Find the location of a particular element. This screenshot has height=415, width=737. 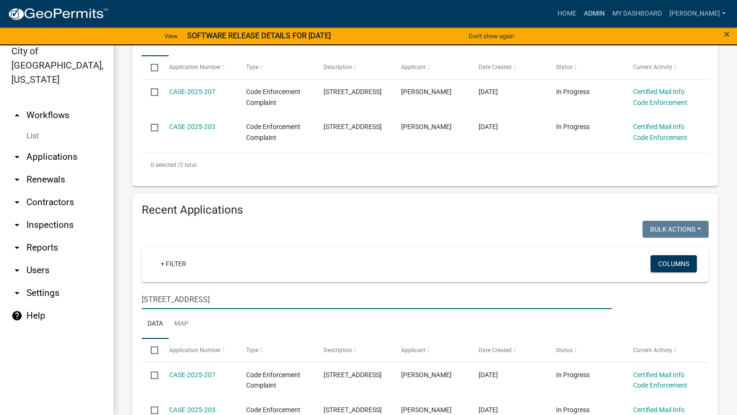

a: Map is located at coordinates (181, 324).